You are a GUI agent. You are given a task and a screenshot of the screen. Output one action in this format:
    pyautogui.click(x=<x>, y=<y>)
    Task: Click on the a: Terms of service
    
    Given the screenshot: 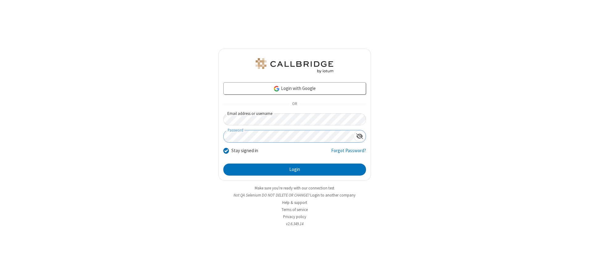 What is the action you would take?
    pyautogui.click(x=295, y=210)
    